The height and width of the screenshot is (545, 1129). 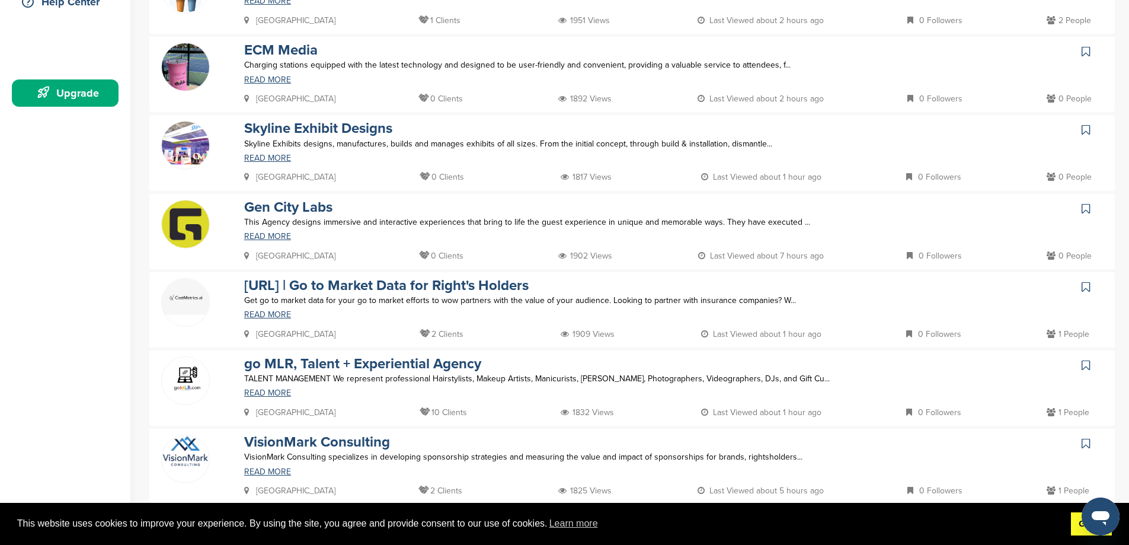 I want to click on p: 1951 Views, so click(x=584, y=20).